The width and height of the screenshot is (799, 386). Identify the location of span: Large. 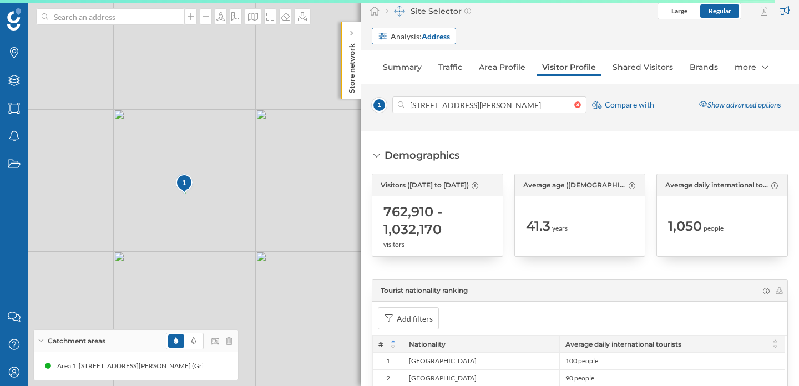
(679, 11).